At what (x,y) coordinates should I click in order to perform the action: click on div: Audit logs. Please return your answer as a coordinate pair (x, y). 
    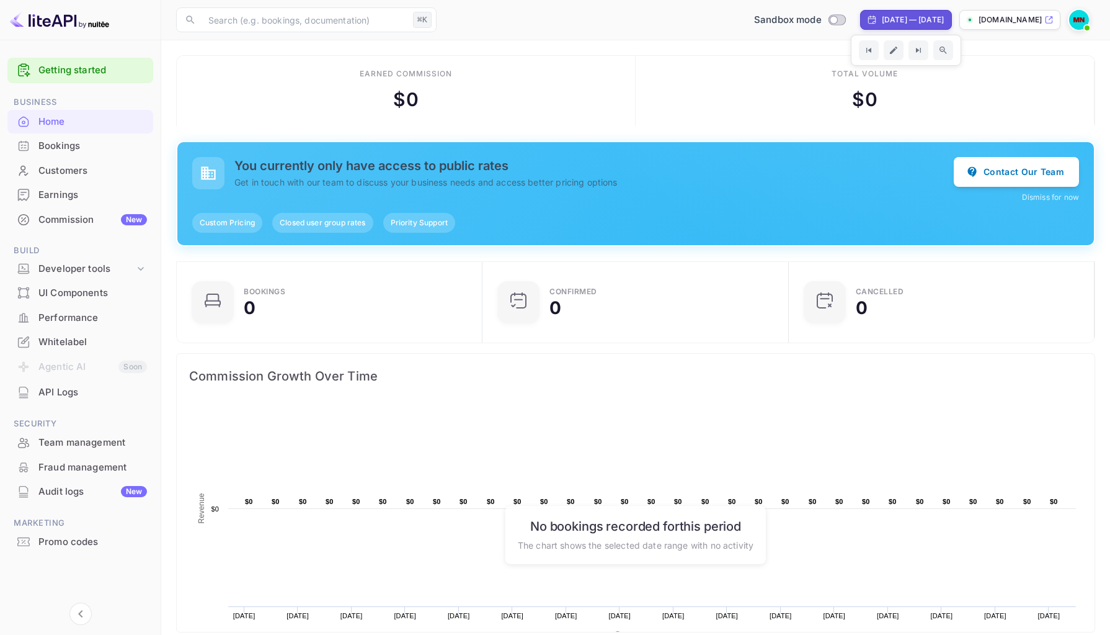
    Looking at the image, I should click on (92, 491).